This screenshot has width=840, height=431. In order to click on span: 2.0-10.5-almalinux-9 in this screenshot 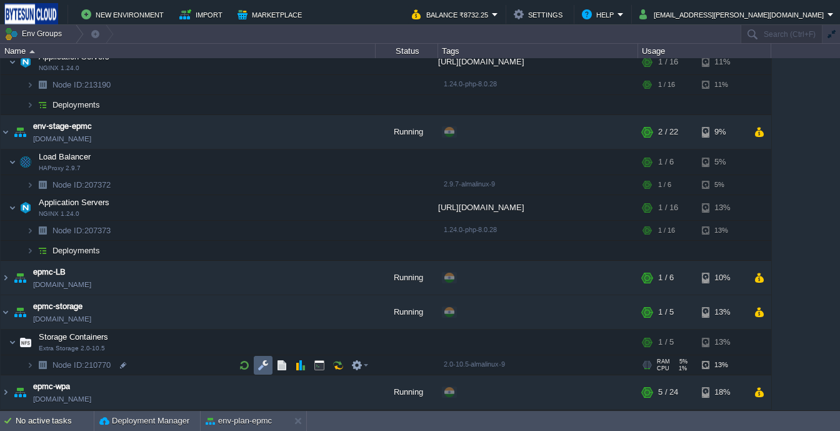, I will do `click(475, 365)`.